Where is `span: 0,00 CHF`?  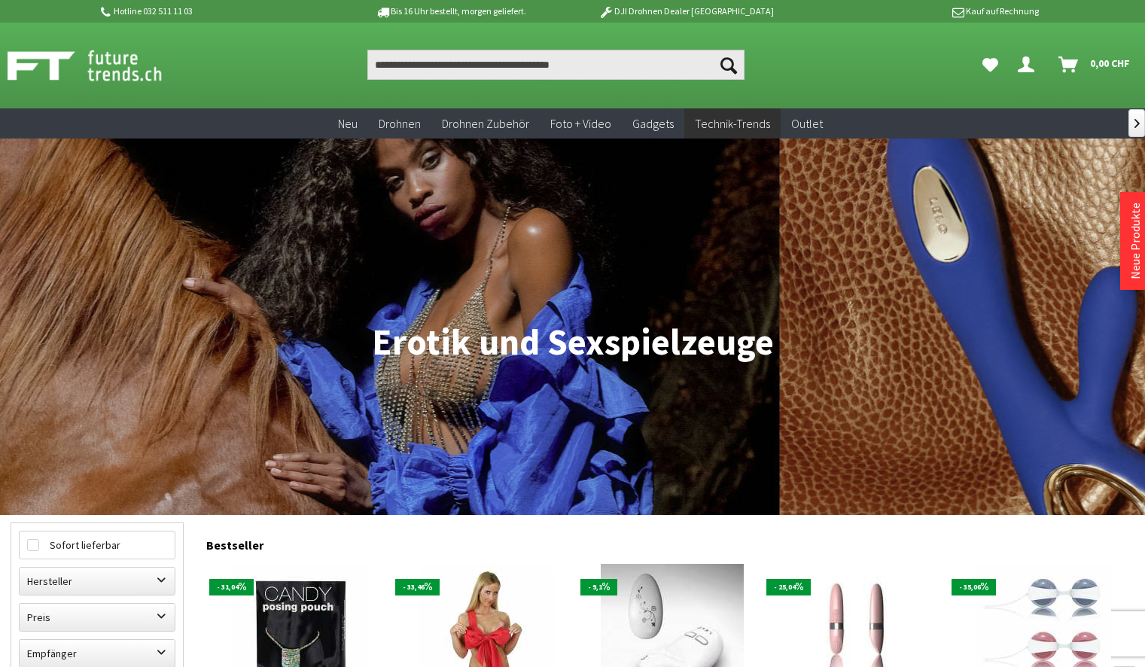
span: 0,00 CHF is located at coordinates (1110, 63).